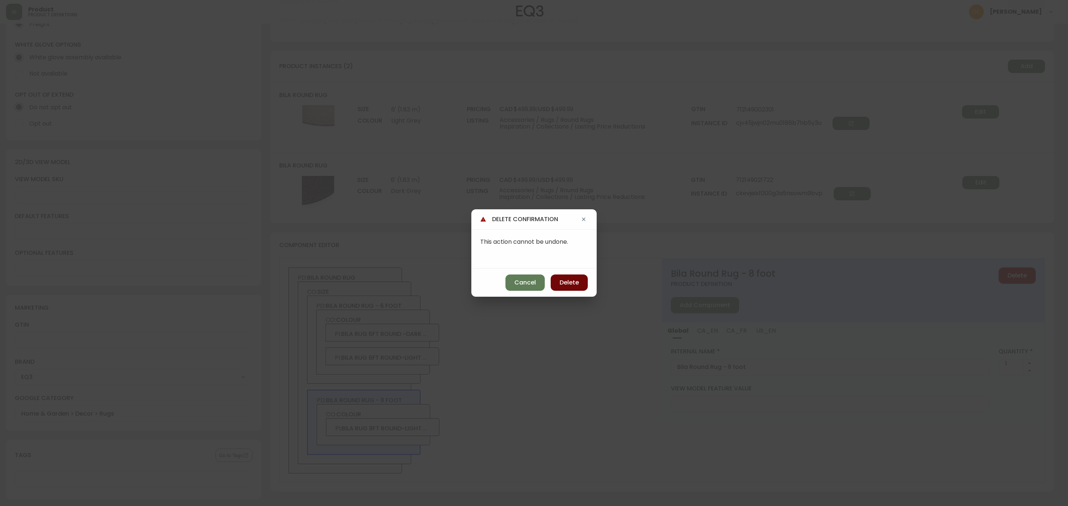 This screenshot has width=1068, height=506. Describe the element at coordinates (525, 283) in the screenshot. I see `button: Cancel` at that location.